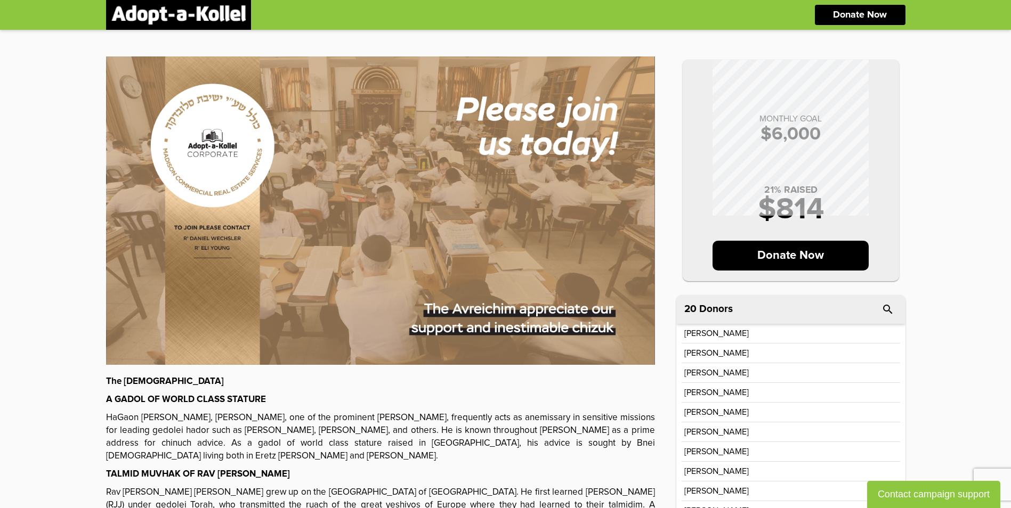  What do you see at coordinates (186, 400) in the screenshot?
I see `strong: A GADOL OF WORLD CLASS STATURE` at bounding box center [186, 400].